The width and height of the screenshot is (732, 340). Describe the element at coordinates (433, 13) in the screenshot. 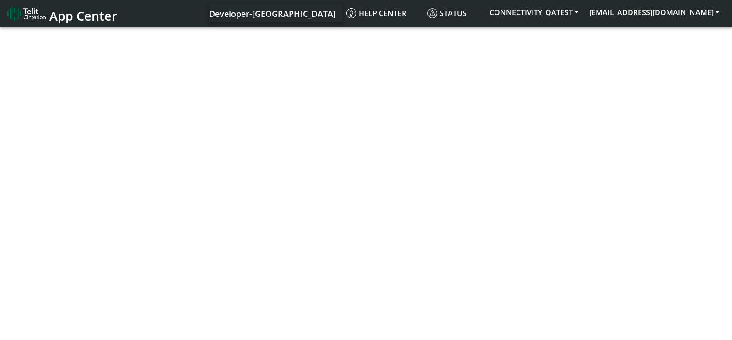

I see `img: status.svg` at that location.